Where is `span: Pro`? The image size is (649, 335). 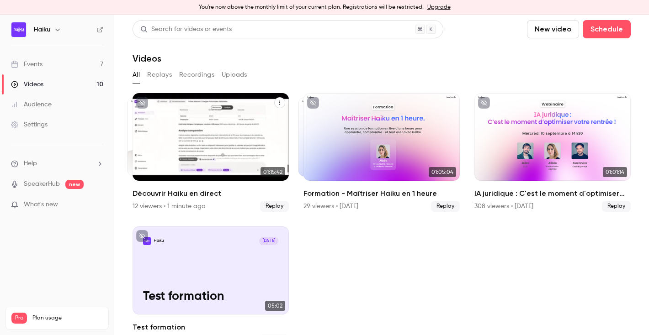 span: Pro is located at coordinates (19, 318).